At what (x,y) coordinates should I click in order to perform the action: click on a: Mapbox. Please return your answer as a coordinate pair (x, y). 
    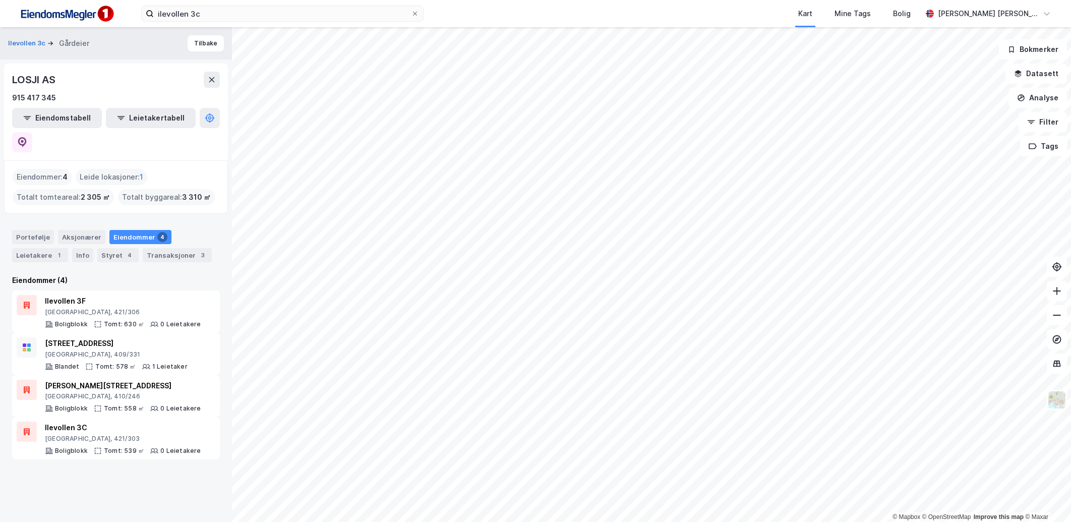
    Looking at the image, I should click on (906, 517).